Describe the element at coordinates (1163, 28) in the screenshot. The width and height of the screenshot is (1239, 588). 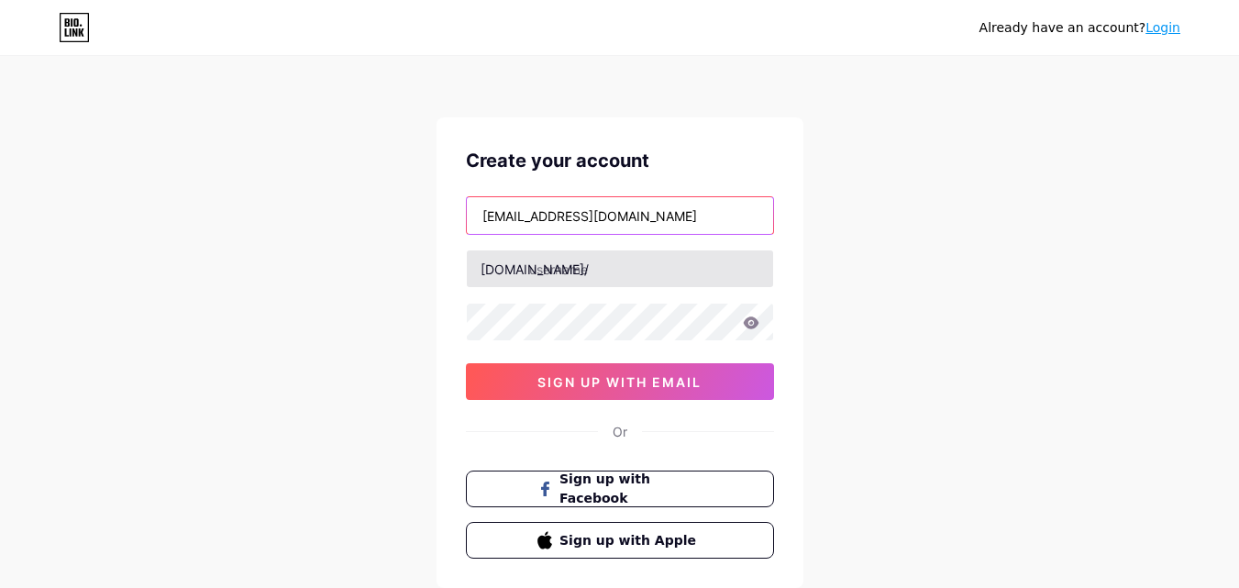
I see `a: Login` at that location.